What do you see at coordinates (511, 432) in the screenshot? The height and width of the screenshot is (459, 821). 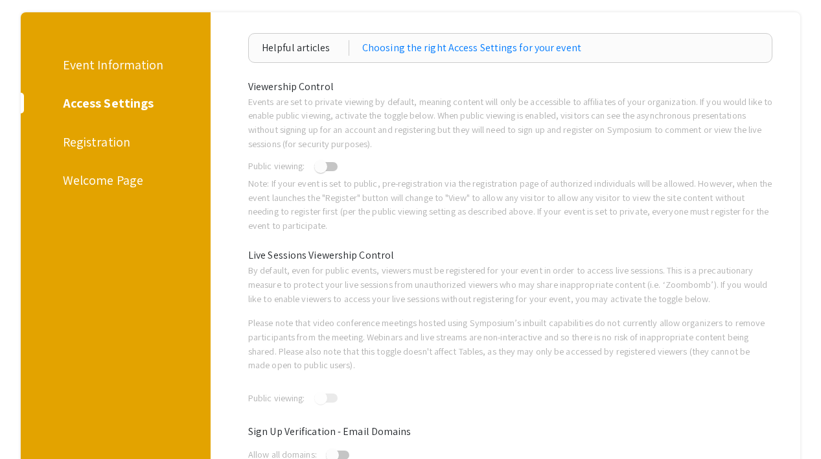 I see `div: Sign Up Verification - Email Domains` at bounding box center [511, 432].